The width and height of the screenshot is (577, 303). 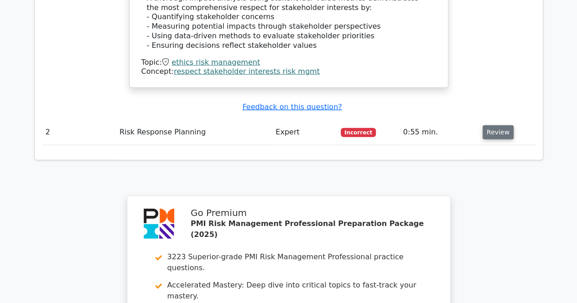 I want to click on td: Risk Response Planning, so click(x=194, y=132).